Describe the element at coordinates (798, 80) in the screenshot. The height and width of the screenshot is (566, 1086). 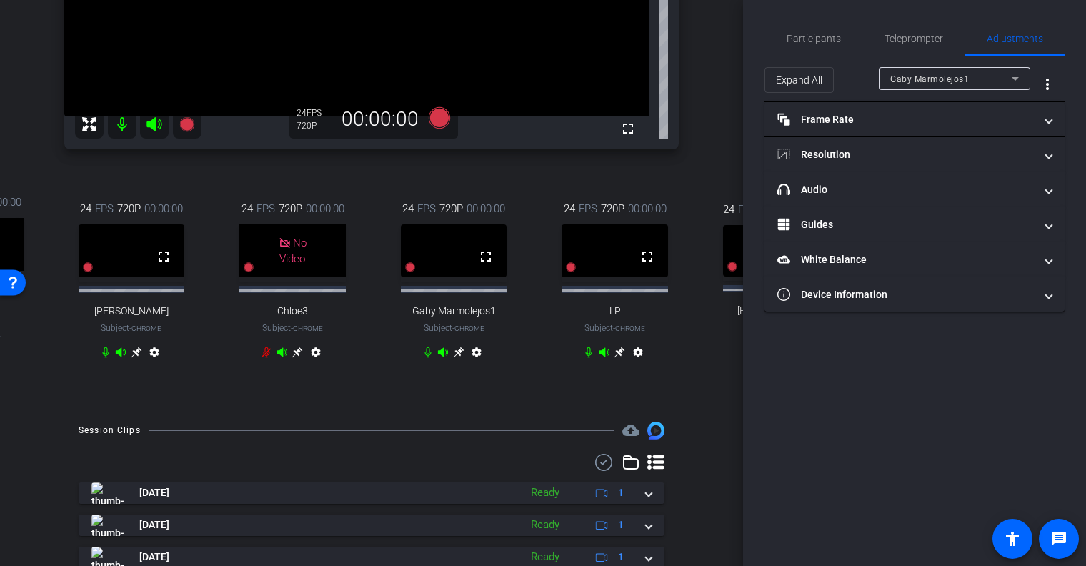
I see `span: Expand All` at that location.